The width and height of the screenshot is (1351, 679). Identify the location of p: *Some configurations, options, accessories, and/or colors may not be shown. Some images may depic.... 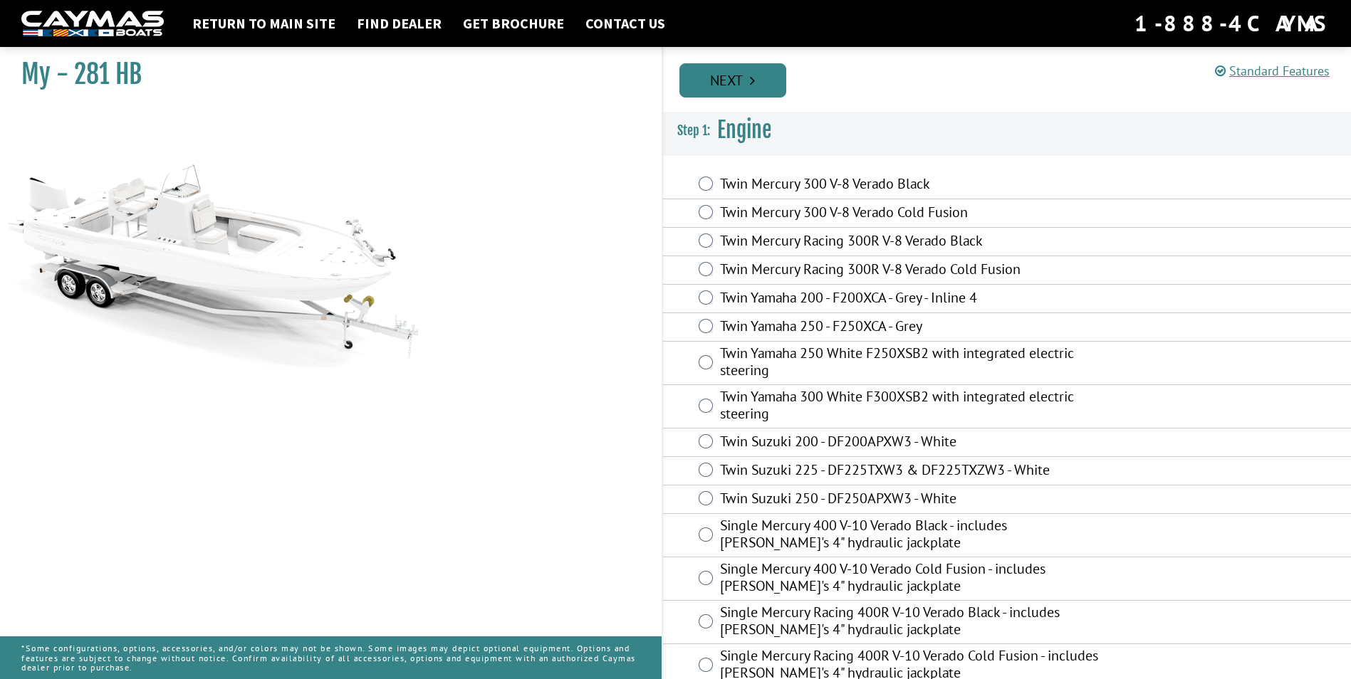
(330, 658).